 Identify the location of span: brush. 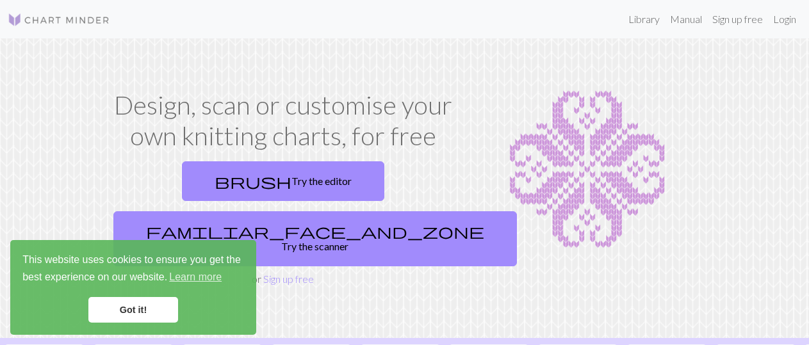
(253, 181).